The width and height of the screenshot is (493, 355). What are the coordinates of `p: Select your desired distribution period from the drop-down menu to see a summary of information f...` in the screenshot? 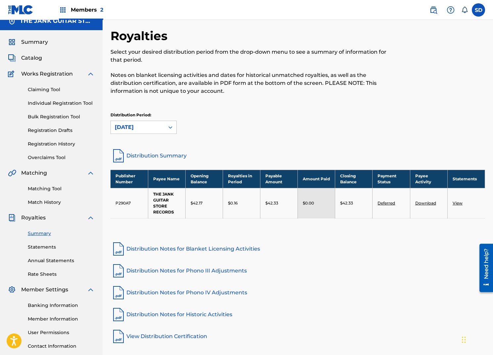 It's located at (255, 56).